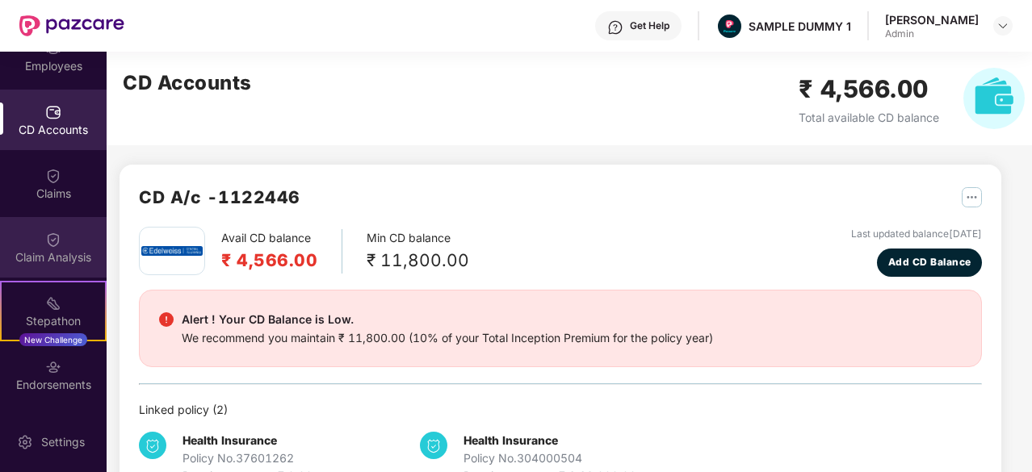 The width and height of the screenshot is (1032, 472). I want to click on img: svg+xml;base64,PHN2ZyB4bWxucz0iaHR0cDovL3d3dy53My5vcmcvMjAwMC9zdmciIHdpZHRoPSIyMSIgaGVpZ2h0PSIyMC..., so click(53, 304).